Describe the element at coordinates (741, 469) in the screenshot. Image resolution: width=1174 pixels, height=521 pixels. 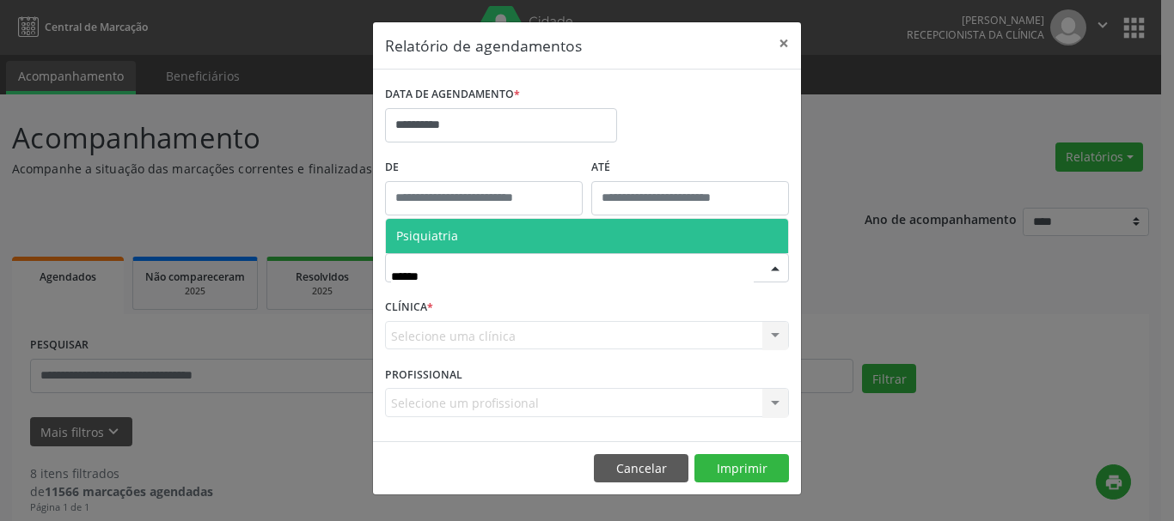
I see `button: Imprimir` at that location.